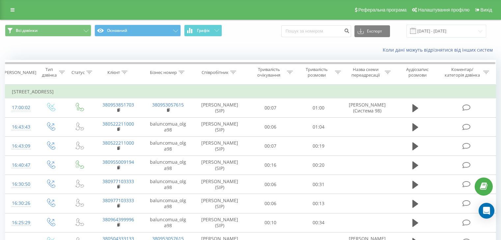 Image resolution: width=501 pixels, height=240 pixels. Describe the element at coordinates (372, 31) in the screenshot. I see `button: Експорт` at that location.